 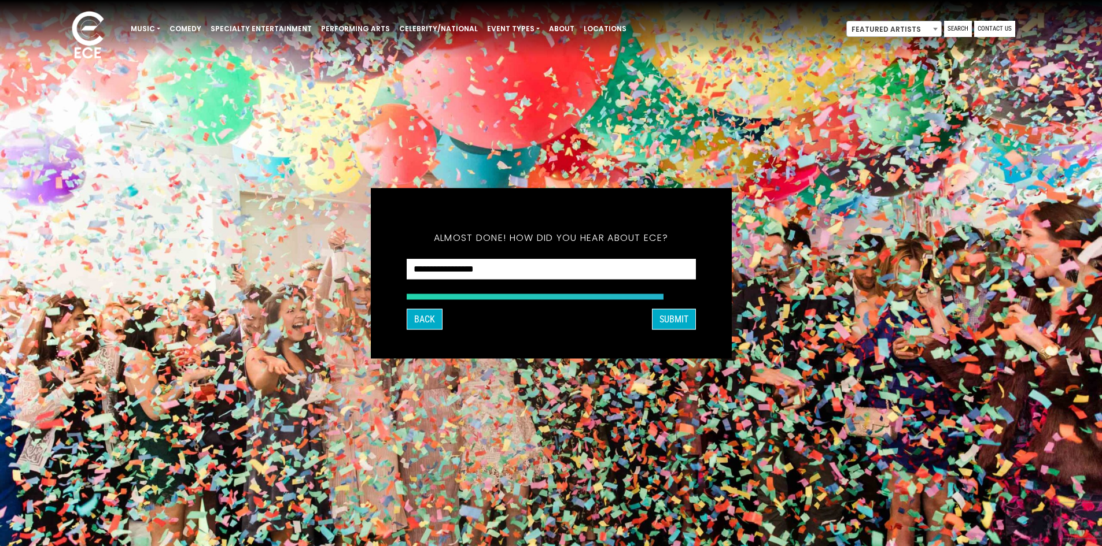 What do you see at coordinates (605, 29) in the screenshot?
I see `a: Locations` at bounding box center [605, 29].